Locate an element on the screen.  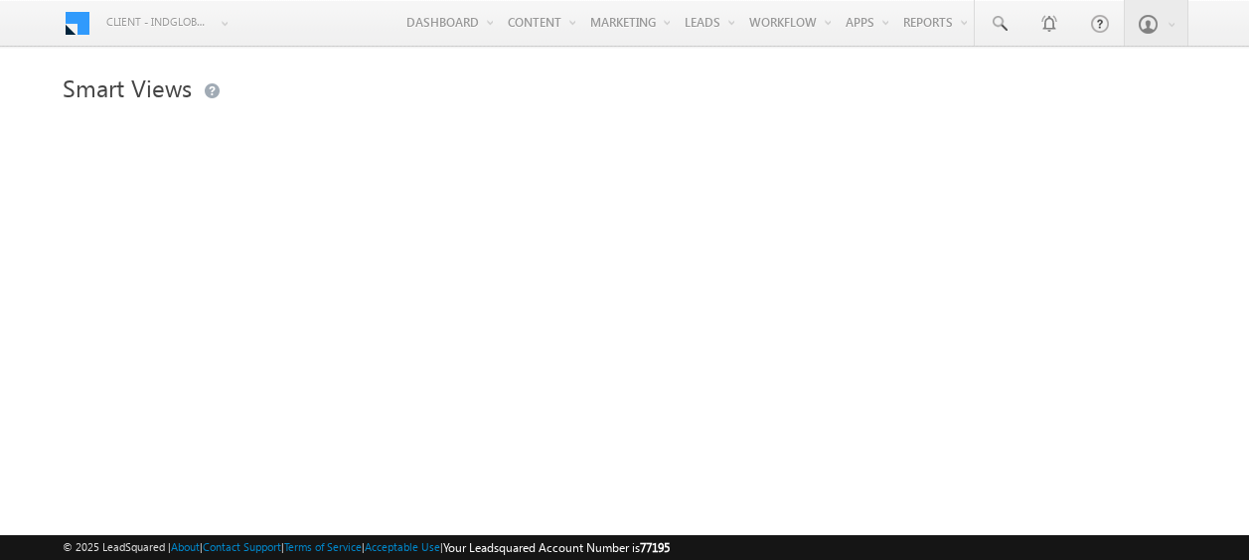
a: Terms of Service is located at coordinates (323, 547).